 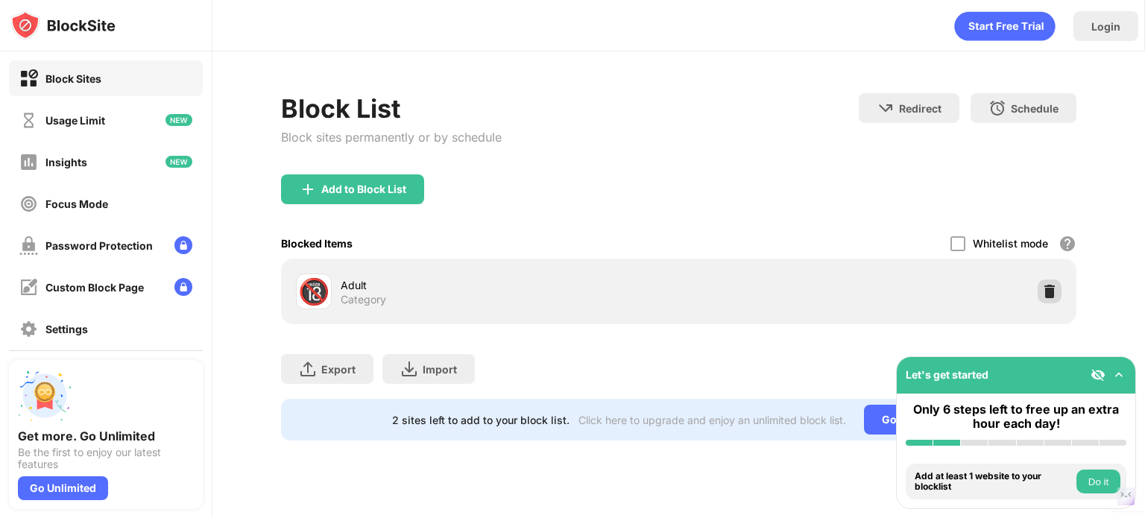 What do you see at coordinates (363, 300) in the screenshot?
I see `div: Category` at bounding box center [363, 300].